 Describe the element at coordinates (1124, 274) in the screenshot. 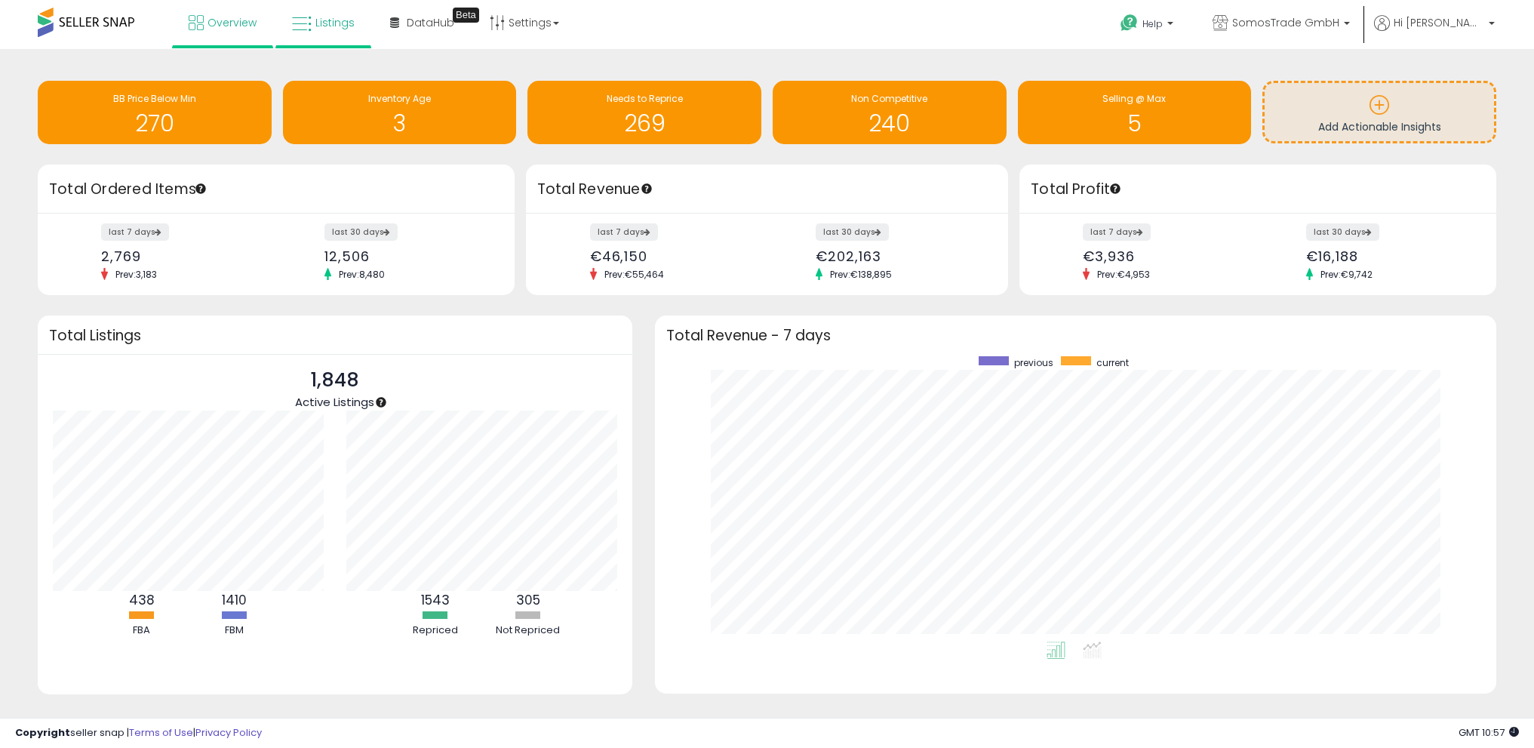

I see `span: Prev: €4,953` at that location.